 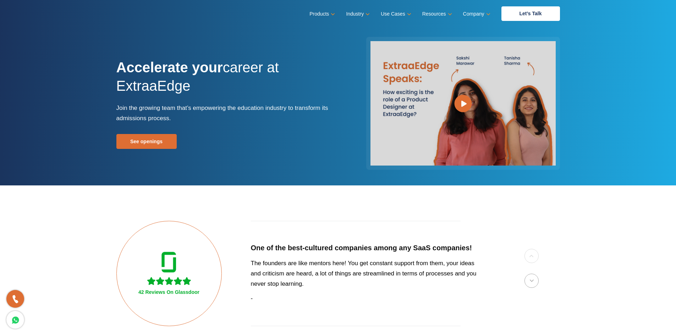 I want to click on button: Next, so click(x=532, y=281).